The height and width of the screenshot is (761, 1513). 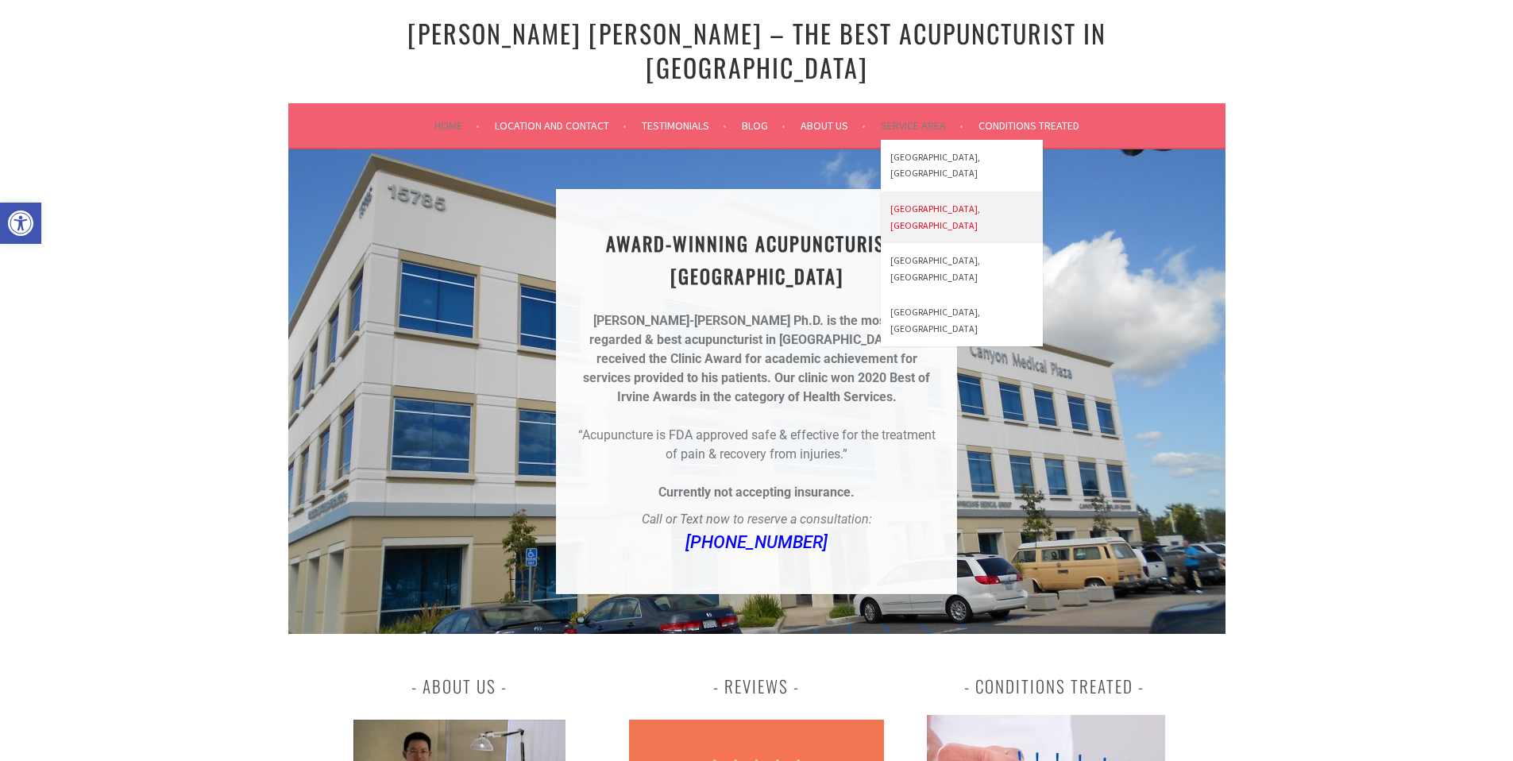 What do you see at coordinates (561, 125) in the screenshot?
I see `a: Location and Contact` at bounding box center [561, 125].